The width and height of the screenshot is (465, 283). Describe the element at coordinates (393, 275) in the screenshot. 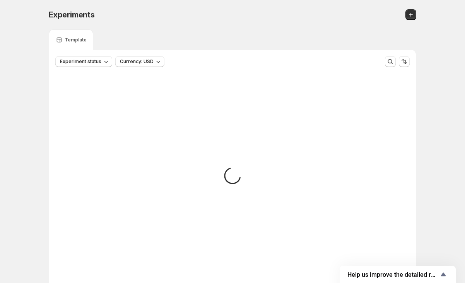

I see `span: Help us improve the detailed report for A/B campaigns` at that location.